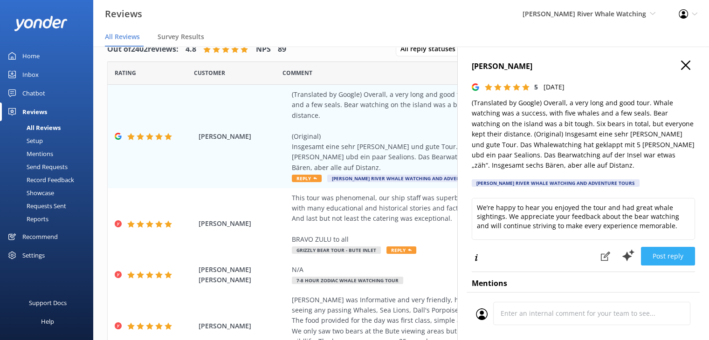 The image size is (709, 340). What do you see at coordinates (49, 128) in the screenshot?
I see `a: All Reviews` at bounding box center [49, 128].